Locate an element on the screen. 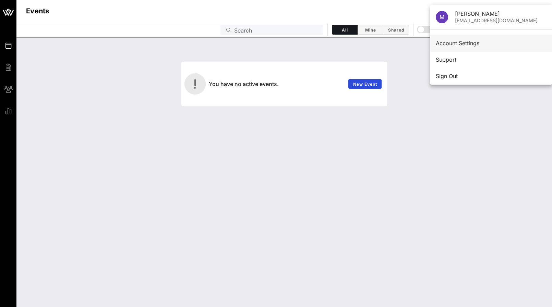 Image resolution: width=552 pixels, height=307 pixels. div: Account Settings is located at coordinates (491, 43).